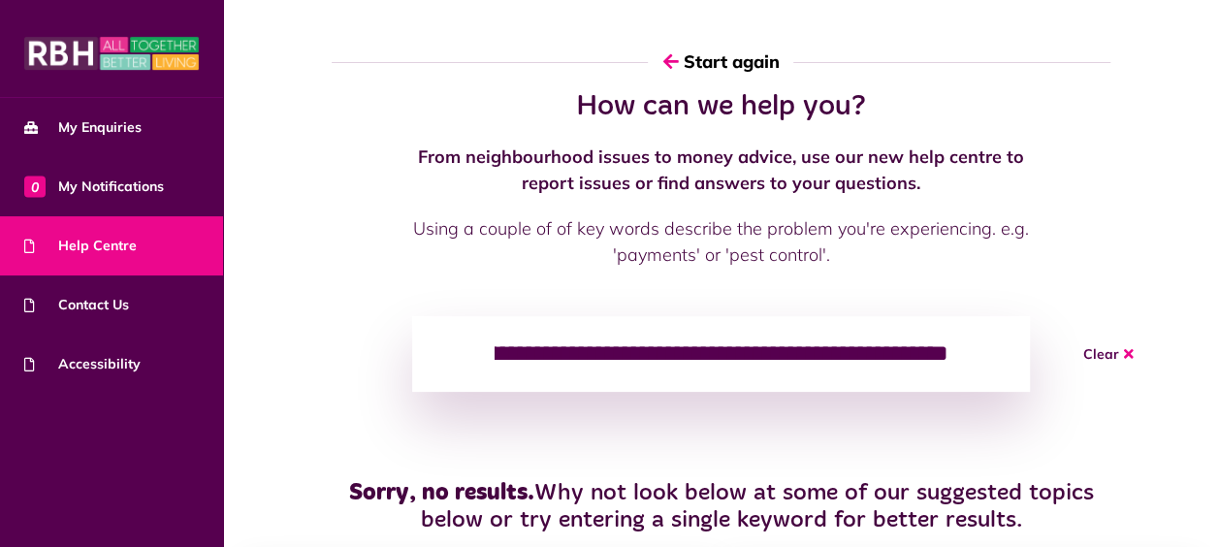 The image size is (1219, 547). Describe the element at coordinates (721, 61) in the screenshot. I see `button: Start again` at that location.